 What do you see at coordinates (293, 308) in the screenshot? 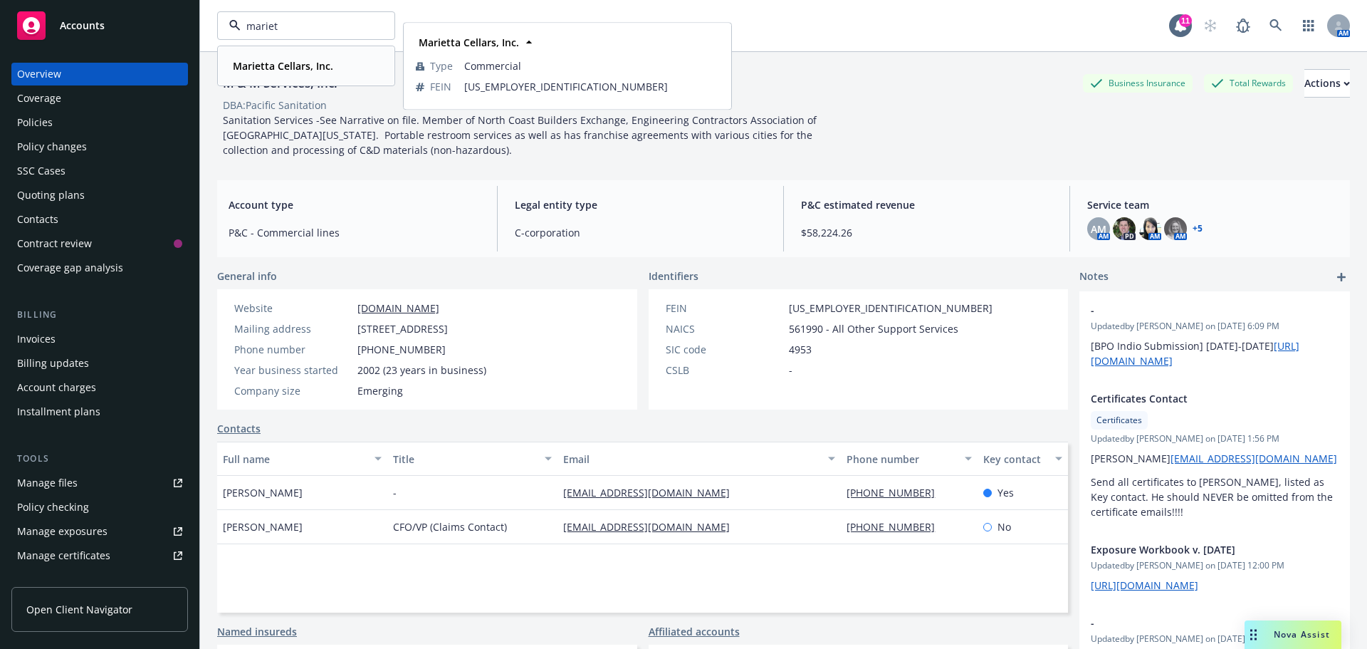
I see `div: Website` at bounding box center [293, 308].